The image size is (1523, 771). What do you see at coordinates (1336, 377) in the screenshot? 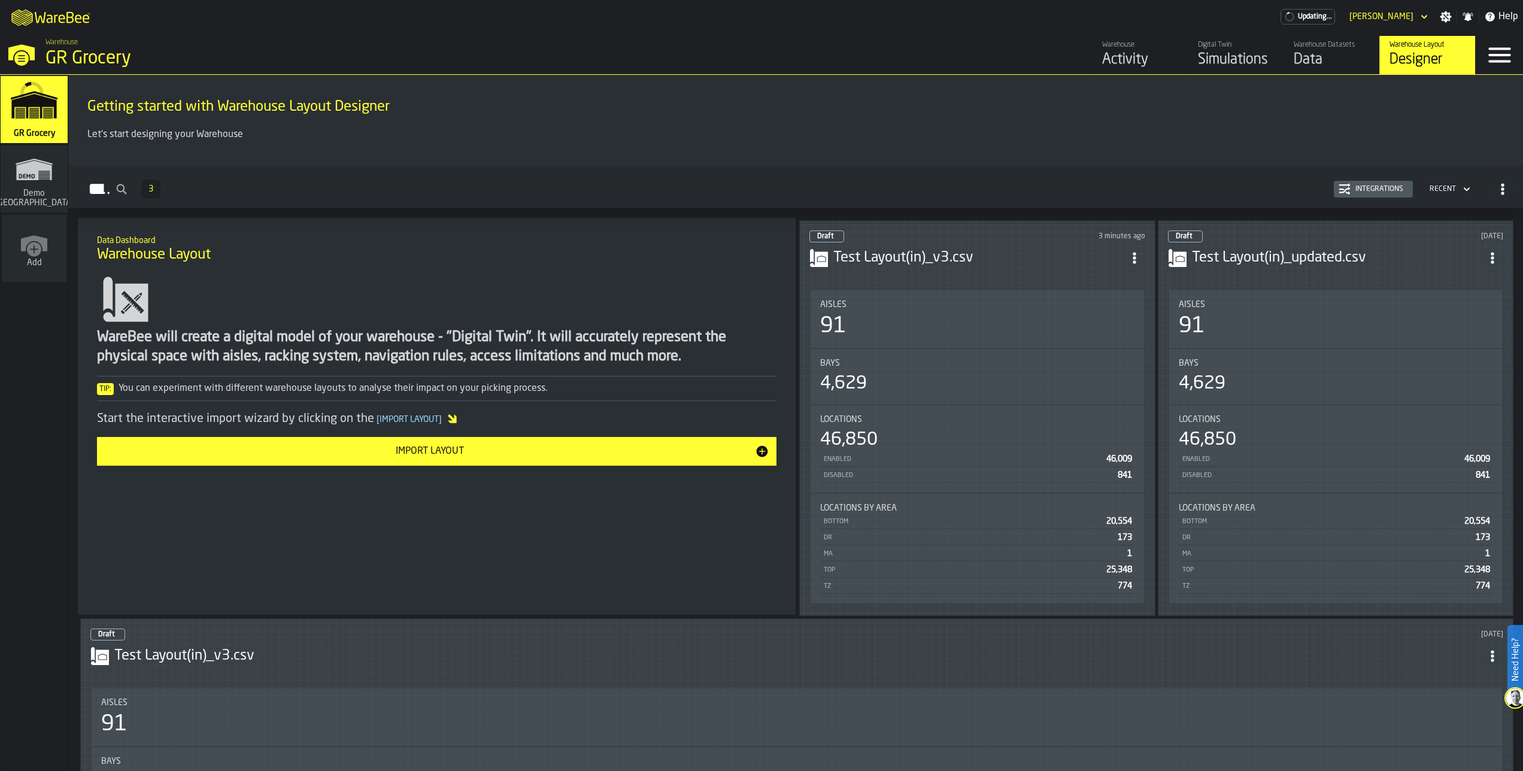
I see `div: stat-Bays` at bounding box center [1336, 377].